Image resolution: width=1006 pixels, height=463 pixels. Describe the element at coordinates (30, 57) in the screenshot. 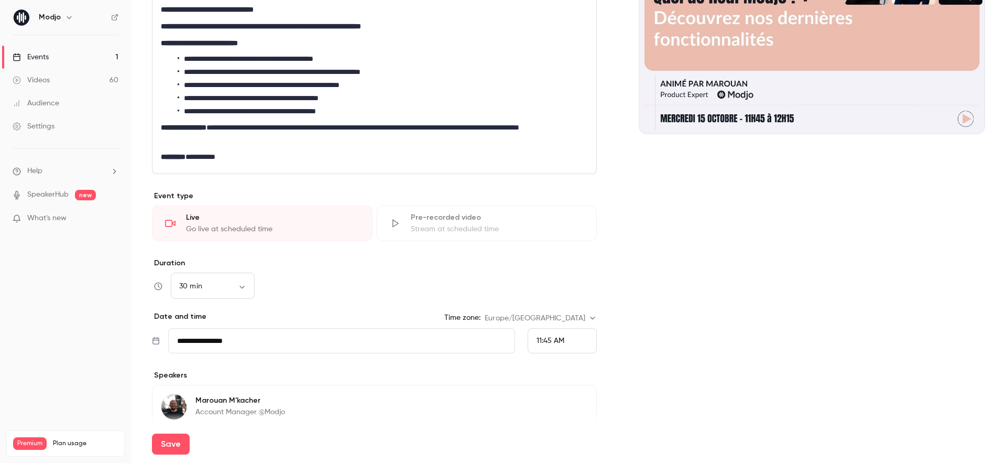

I see `div: Events` at that location.